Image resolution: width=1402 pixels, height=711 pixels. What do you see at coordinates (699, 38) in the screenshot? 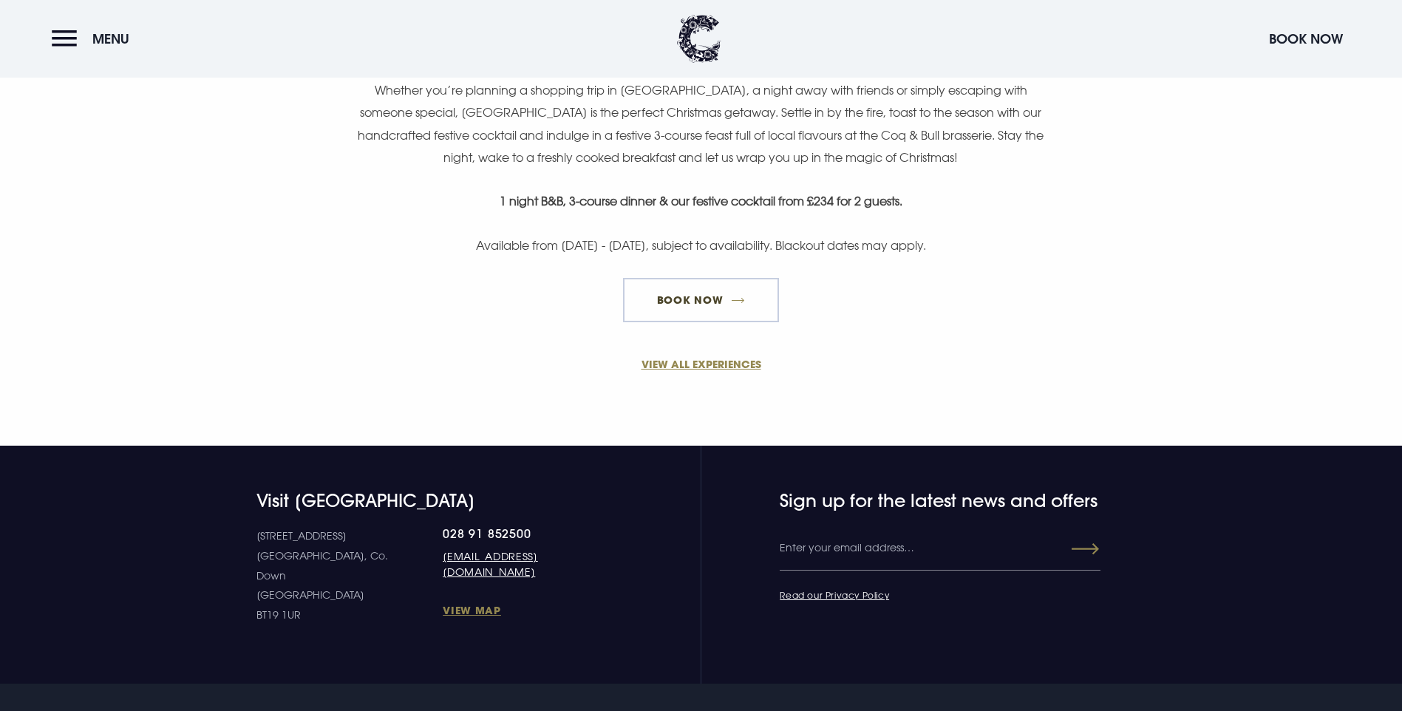
I see `img: Clandeboye Lodge` at bounding box center [699, 38].